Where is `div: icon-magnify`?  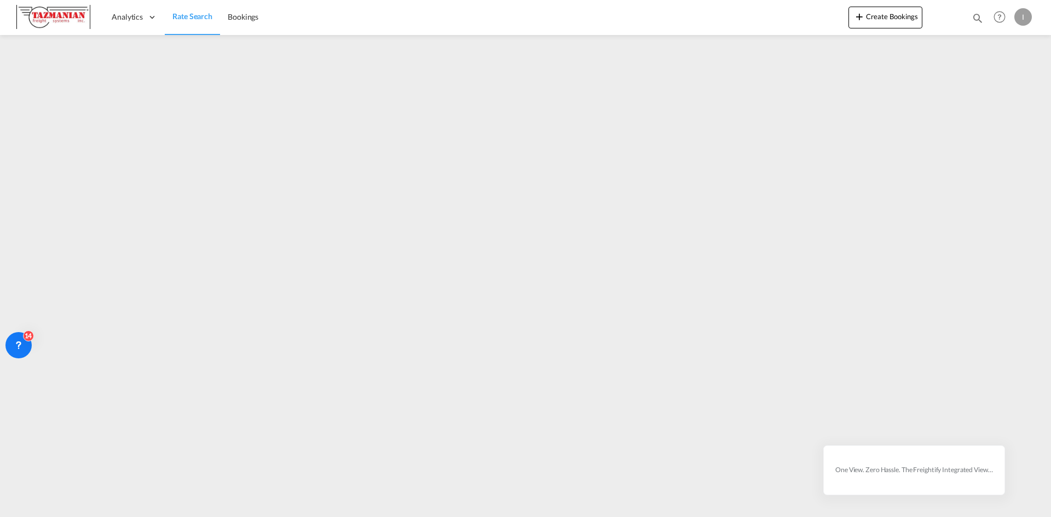
div: icon-magnify is located at coordinates (978, 20).